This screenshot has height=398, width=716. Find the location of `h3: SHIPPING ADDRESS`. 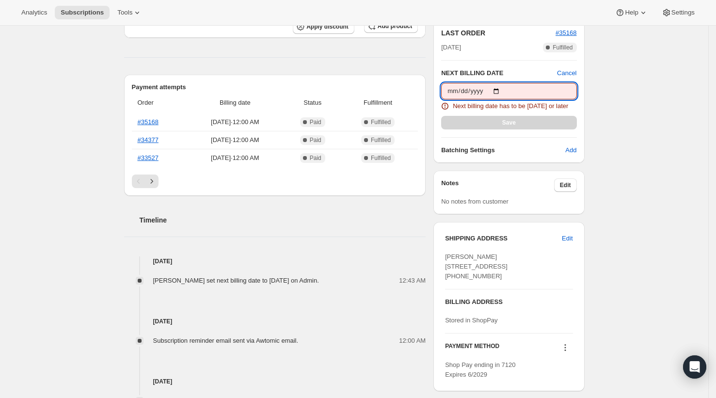

h3: SHIPPING ADDRESS is located at coordinates (503, 238).